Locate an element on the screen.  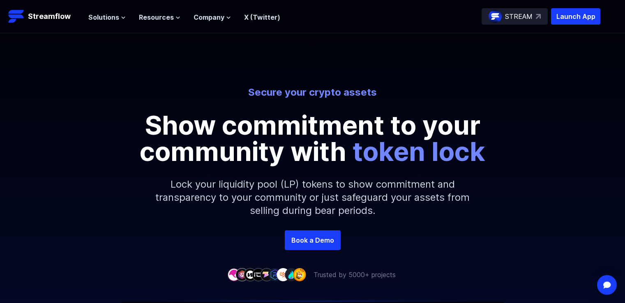
p: Show commitment to your community with is located at coordinates (312, 138).